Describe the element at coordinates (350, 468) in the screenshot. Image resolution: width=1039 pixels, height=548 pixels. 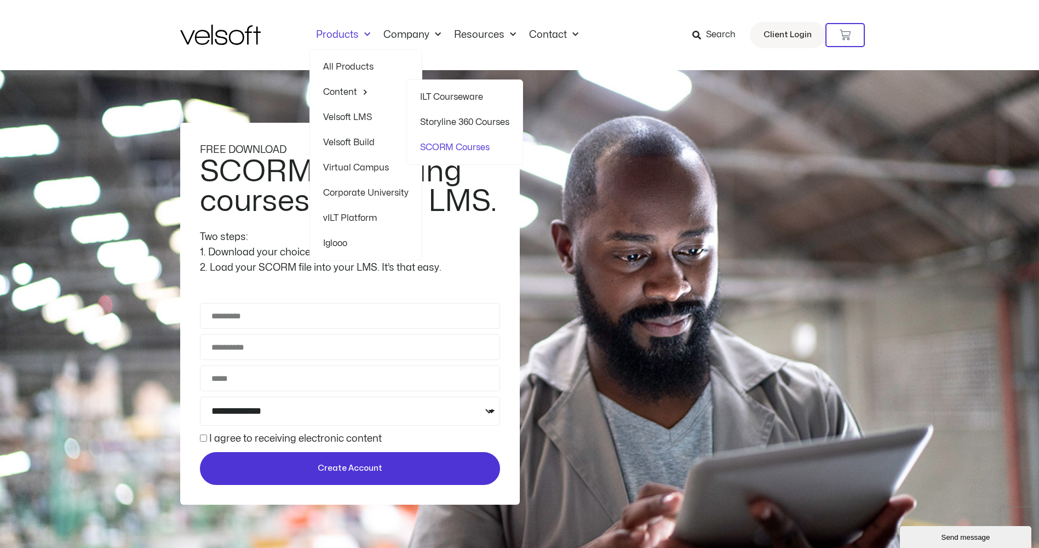
I see `button: Create Account` at that location.